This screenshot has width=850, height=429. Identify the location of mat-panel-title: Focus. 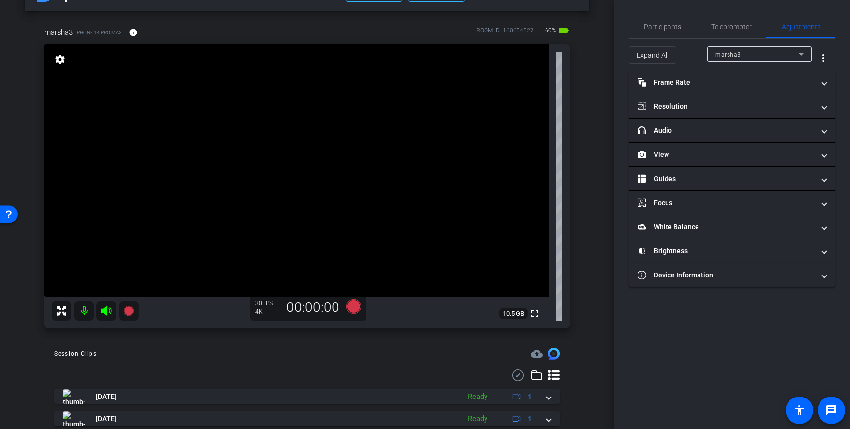
(726, 203).